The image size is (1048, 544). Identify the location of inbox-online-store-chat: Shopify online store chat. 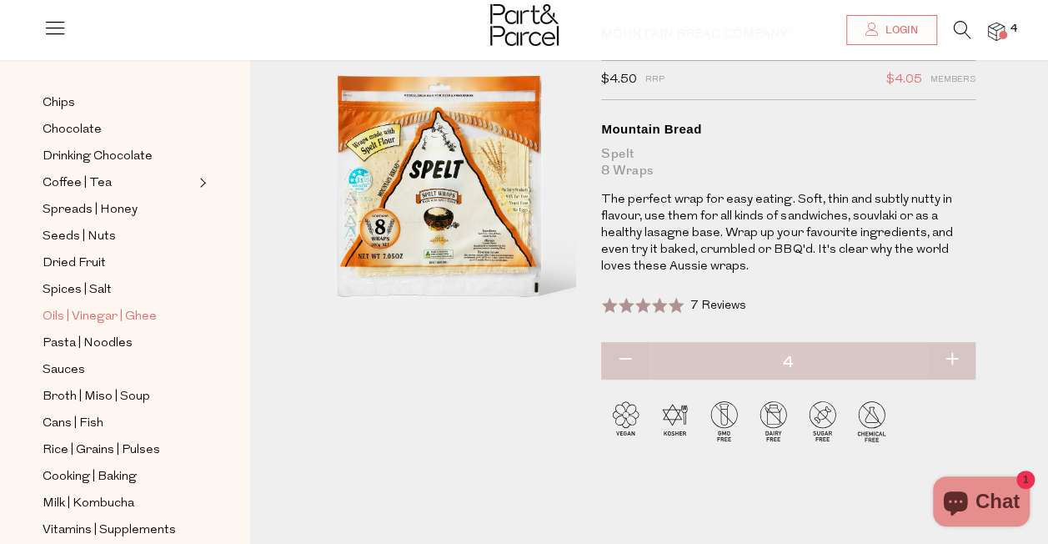
(982, 503).